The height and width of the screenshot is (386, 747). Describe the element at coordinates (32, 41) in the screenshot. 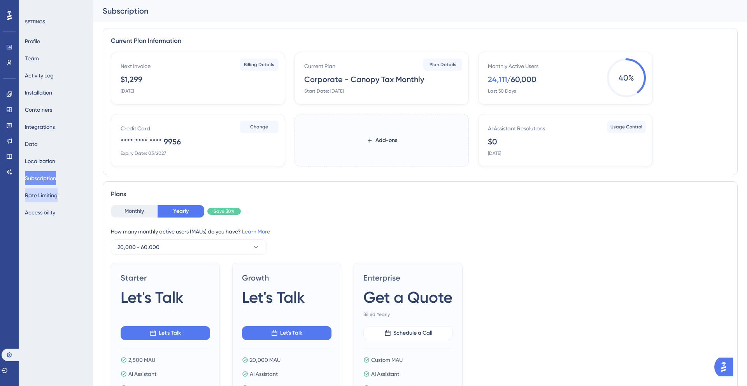

I see `button: Profile` at that location.